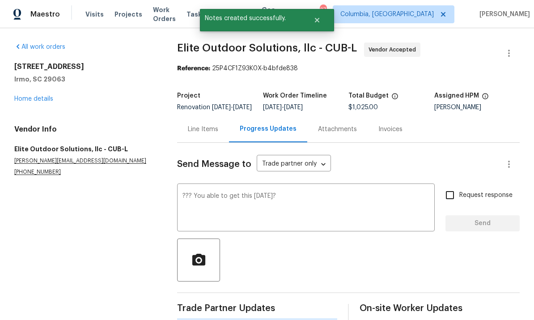 The height and width of the screenshot is (320, 534). I want to click on span: Maestro, so click(45, 14).